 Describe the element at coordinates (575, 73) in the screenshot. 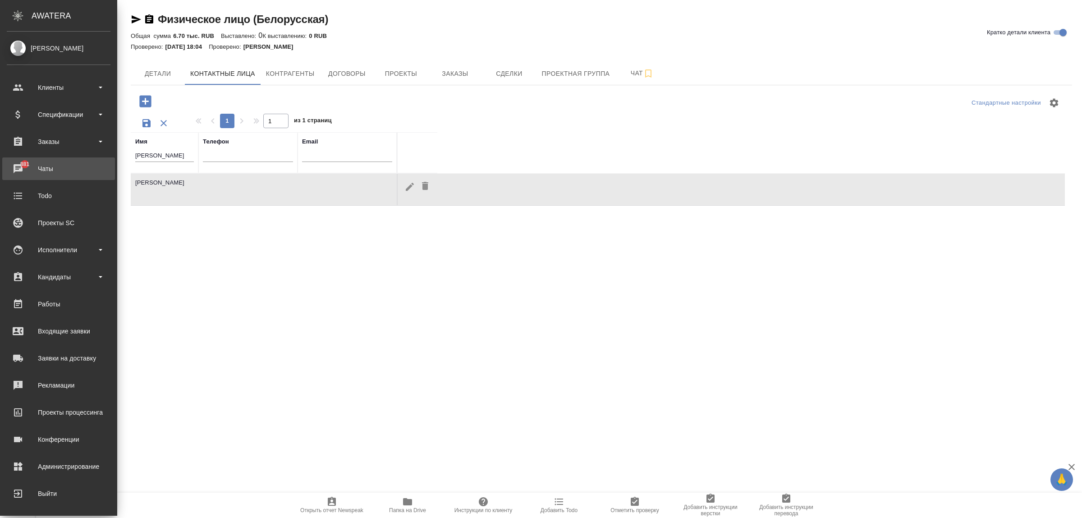

I see `span: Проектная группа` at that location.